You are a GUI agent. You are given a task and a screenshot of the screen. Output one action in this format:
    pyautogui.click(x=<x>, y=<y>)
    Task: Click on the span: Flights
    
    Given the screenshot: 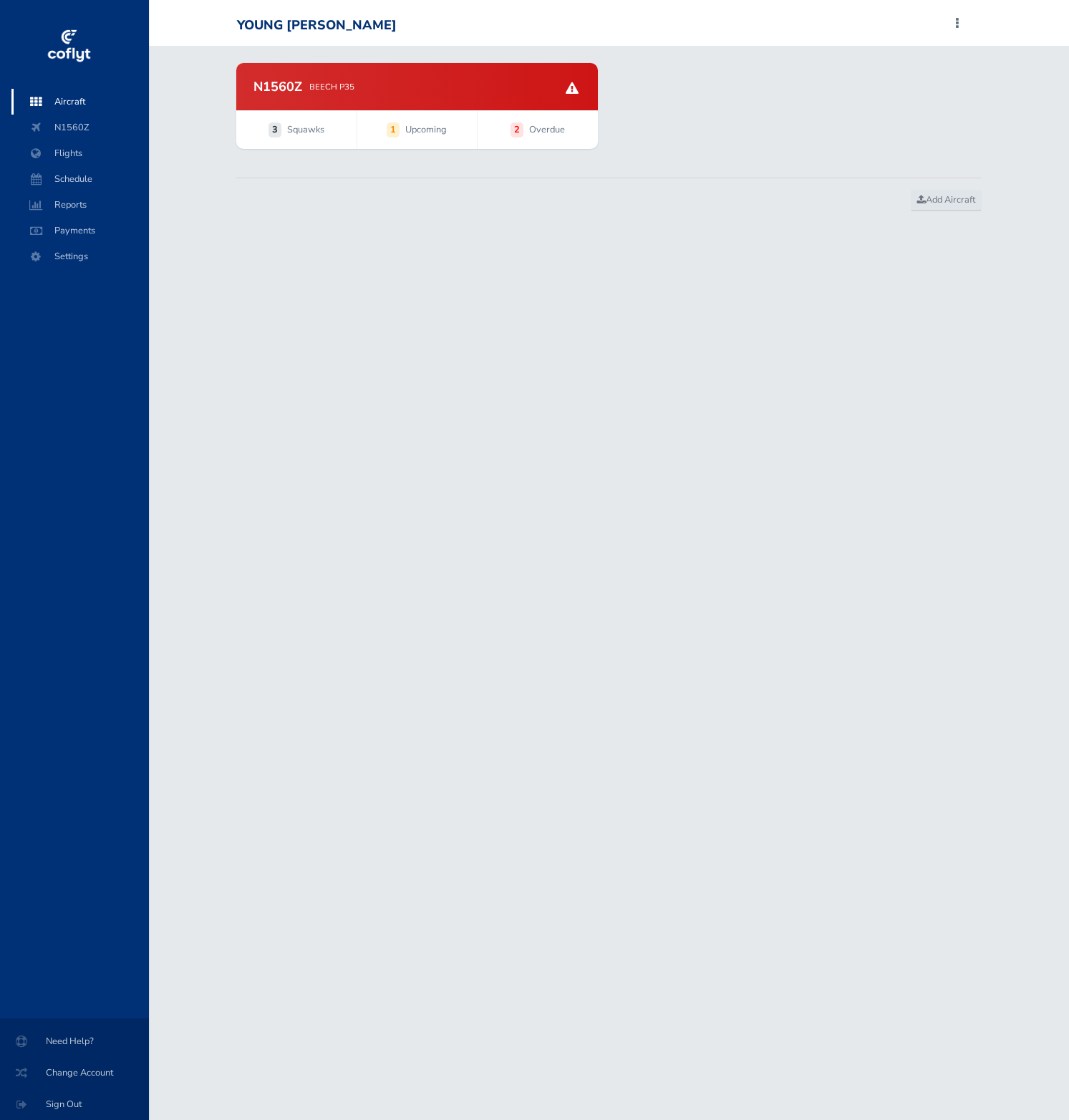 What is the action you would take?
    pyautogui.click(x=80, y=153)
    